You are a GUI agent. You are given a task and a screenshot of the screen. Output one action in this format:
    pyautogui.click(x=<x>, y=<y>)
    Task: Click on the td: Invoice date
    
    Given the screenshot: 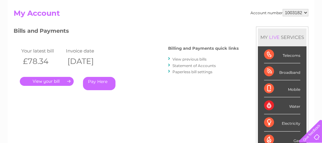 What is the action you would take?
    pyautogui.click(x=87, y=51)
    